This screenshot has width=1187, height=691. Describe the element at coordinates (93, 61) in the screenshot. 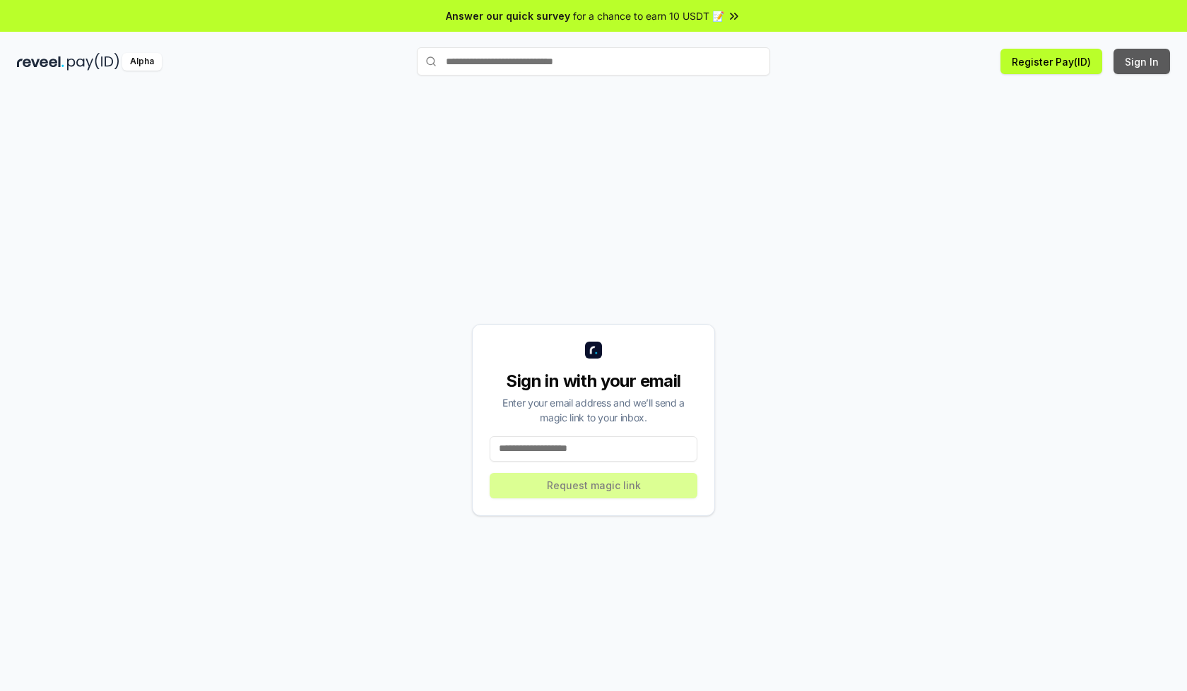

I see `img: pay_id` at that location.